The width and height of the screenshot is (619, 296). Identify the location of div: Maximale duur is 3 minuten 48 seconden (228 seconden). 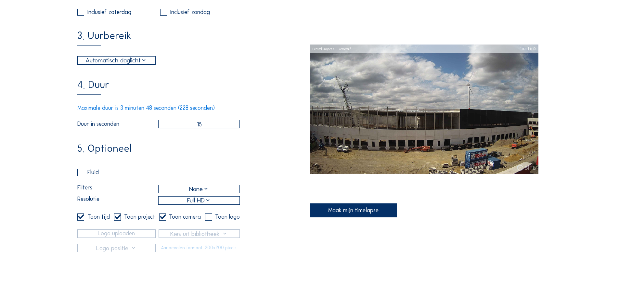
(159, 108).